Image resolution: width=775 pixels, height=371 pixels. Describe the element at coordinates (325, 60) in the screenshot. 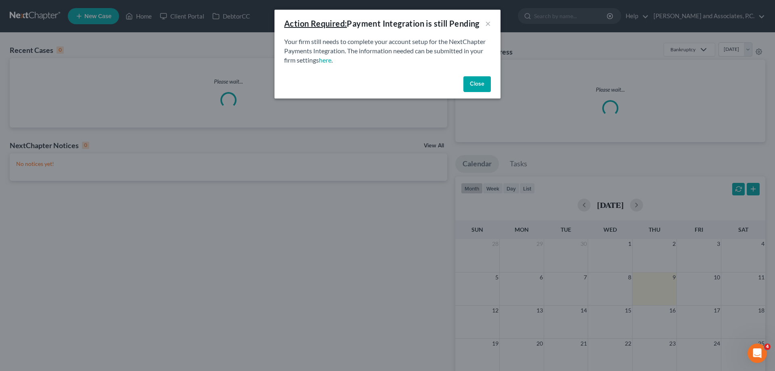

I see `a: here` at that location.